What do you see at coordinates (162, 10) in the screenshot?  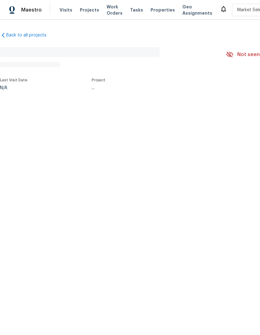 I see `span: Properties` at bounding box center [162, 10].